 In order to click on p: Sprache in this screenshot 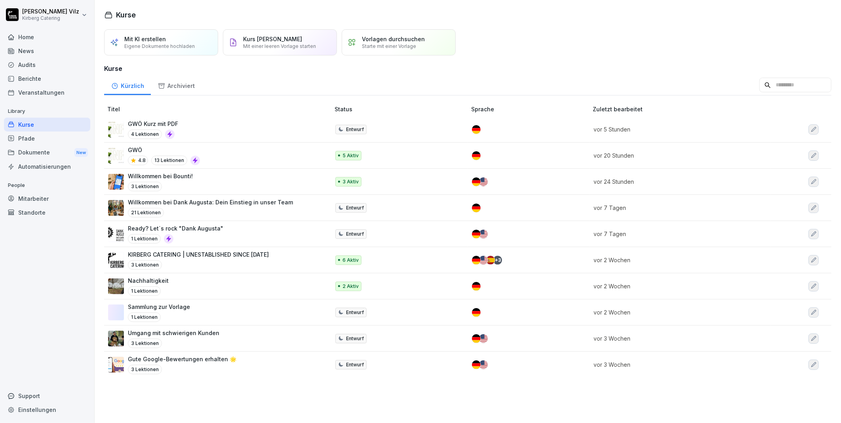, I will do `click(530, 109)`.